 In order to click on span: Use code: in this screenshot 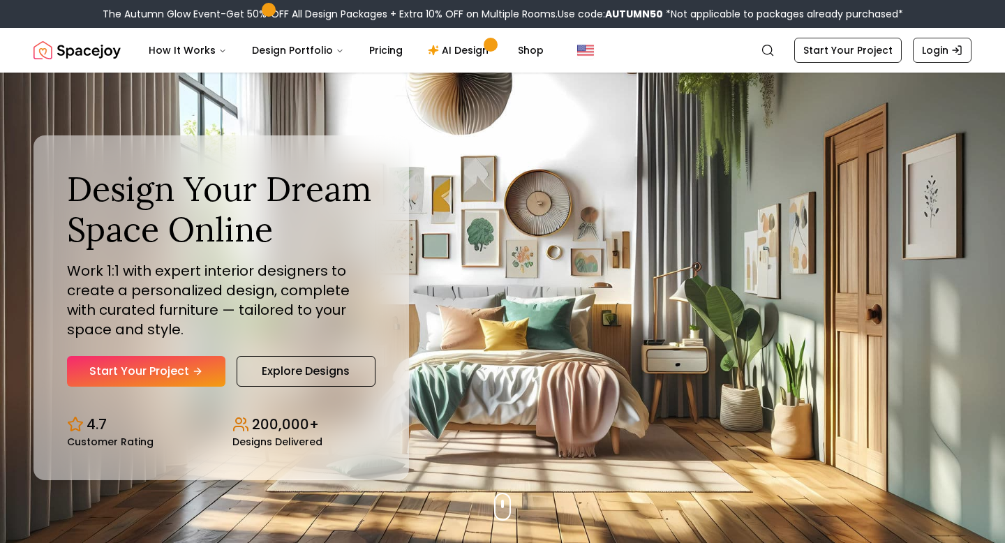, I will do `click(610, 14)`.